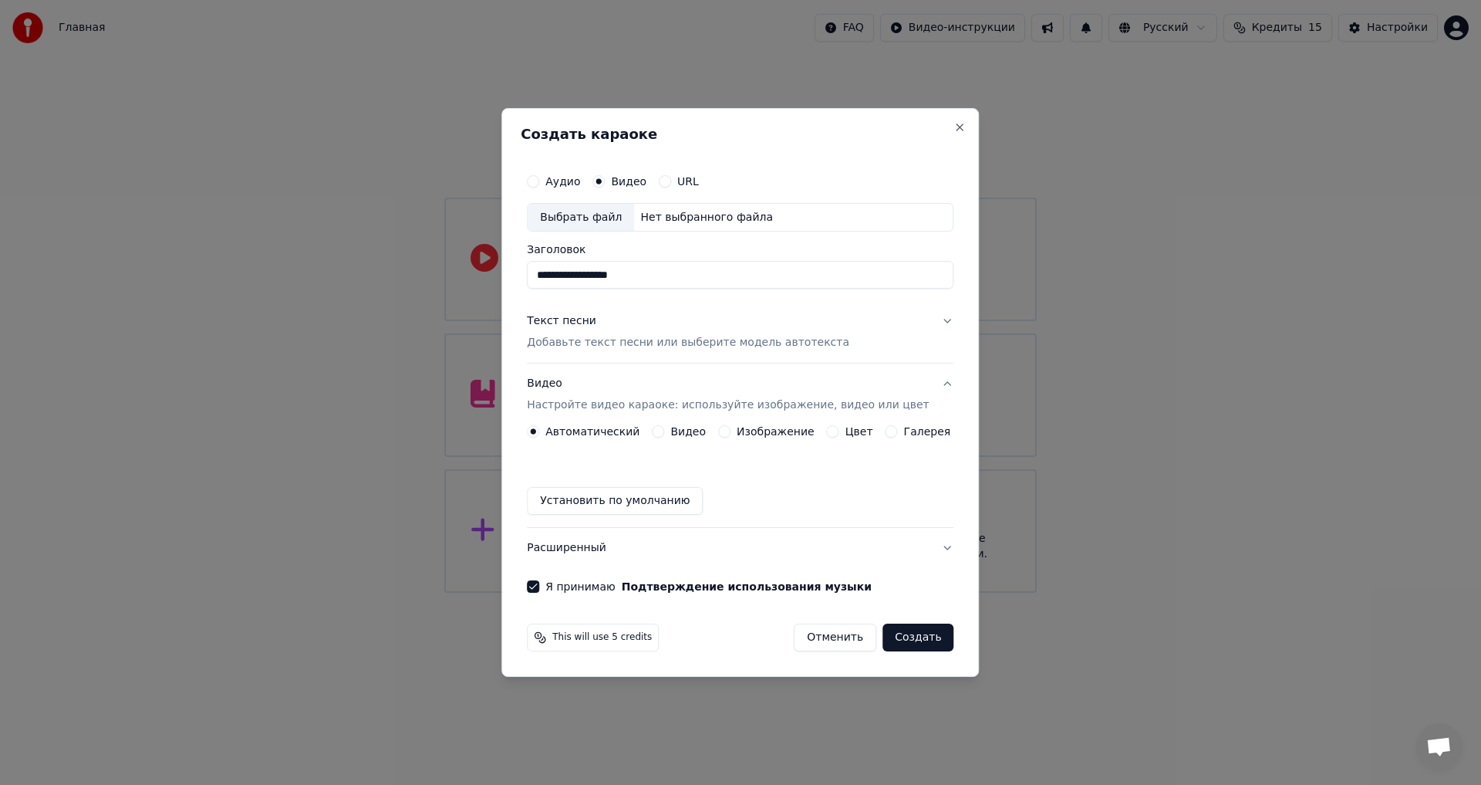 Image resolution: width=1481 pixels, height=785 pixels. I want to click on label: URL, so click(688, 181).